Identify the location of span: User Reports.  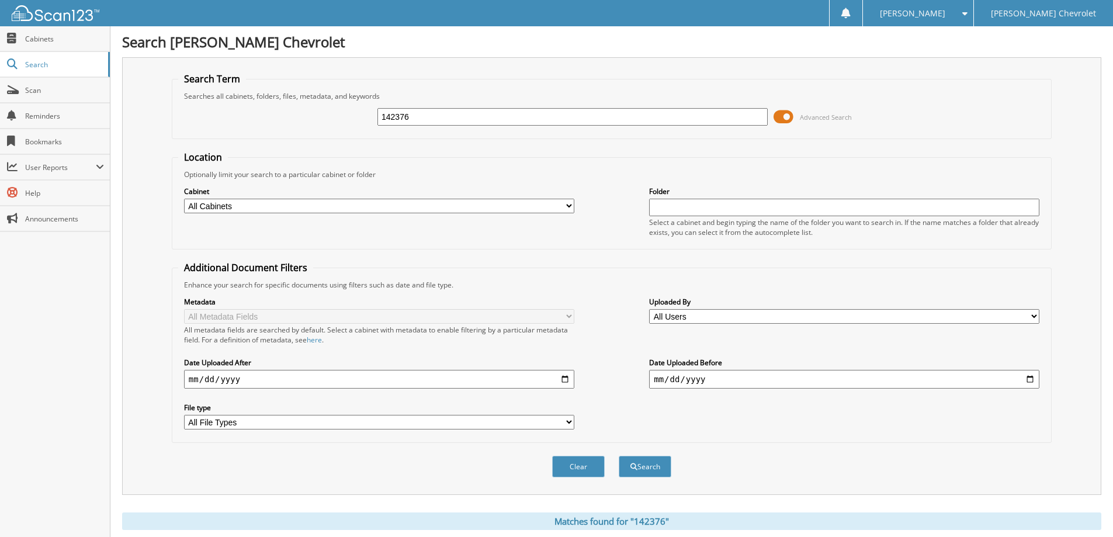
(60, 167).